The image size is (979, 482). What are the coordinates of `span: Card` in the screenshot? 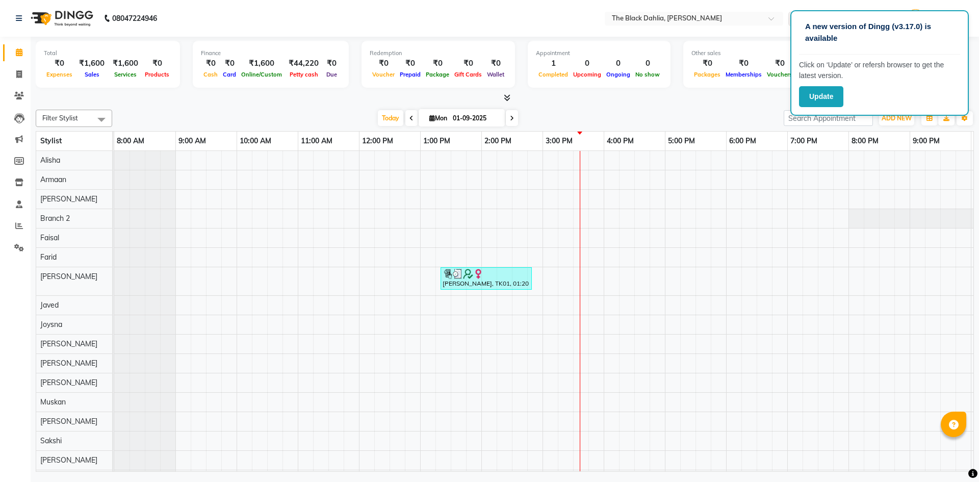 It's located at (229, 74).